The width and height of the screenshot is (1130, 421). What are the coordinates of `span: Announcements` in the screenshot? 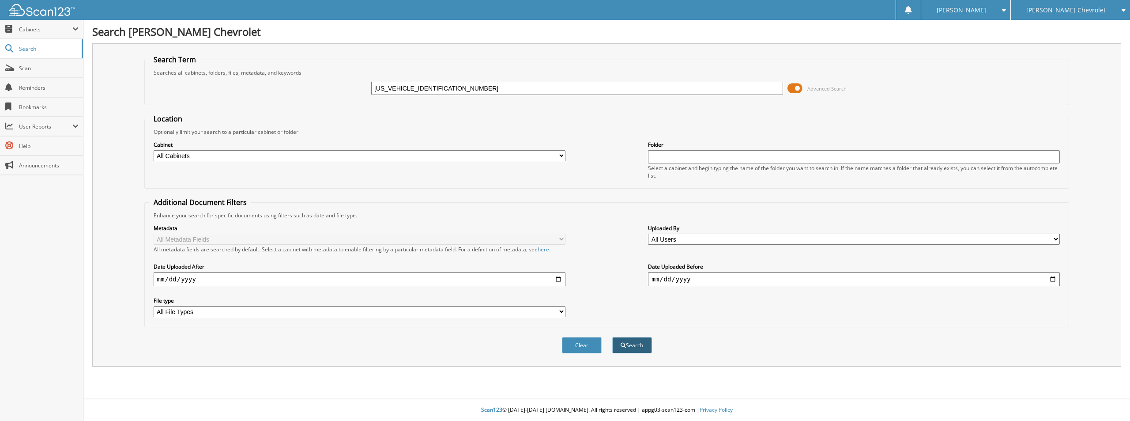 It's located at (49, 165).